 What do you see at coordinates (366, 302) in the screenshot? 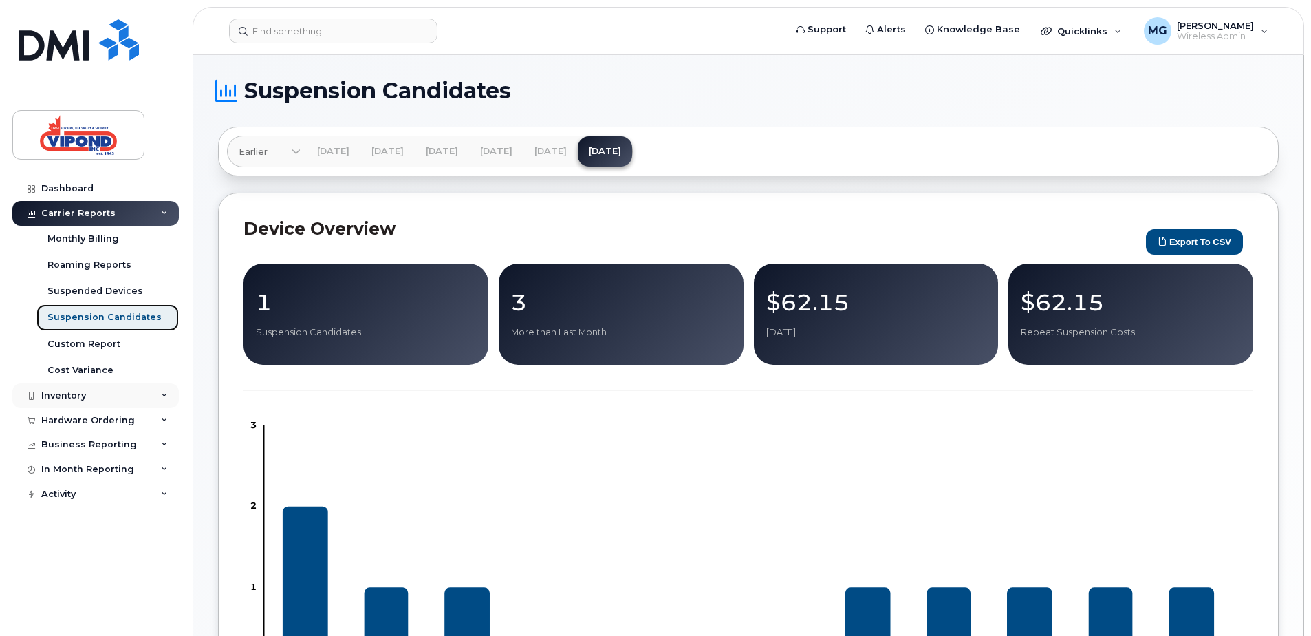
I see `p: 1` at bounding box center [366, 302].